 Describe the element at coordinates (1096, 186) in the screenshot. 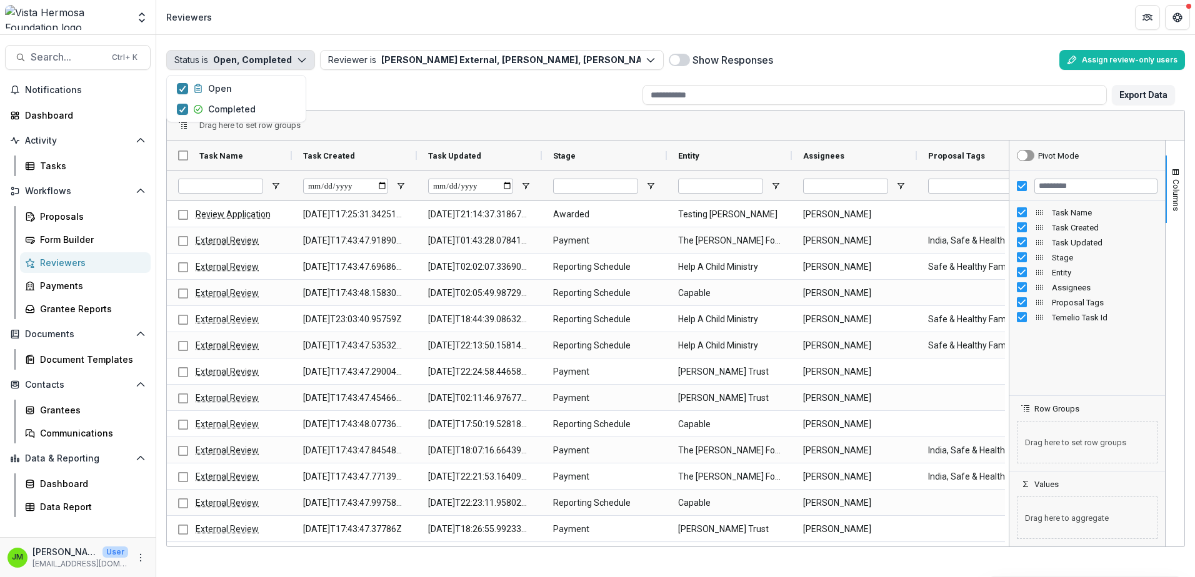

I see `input: Filter Columns Input` at that location.